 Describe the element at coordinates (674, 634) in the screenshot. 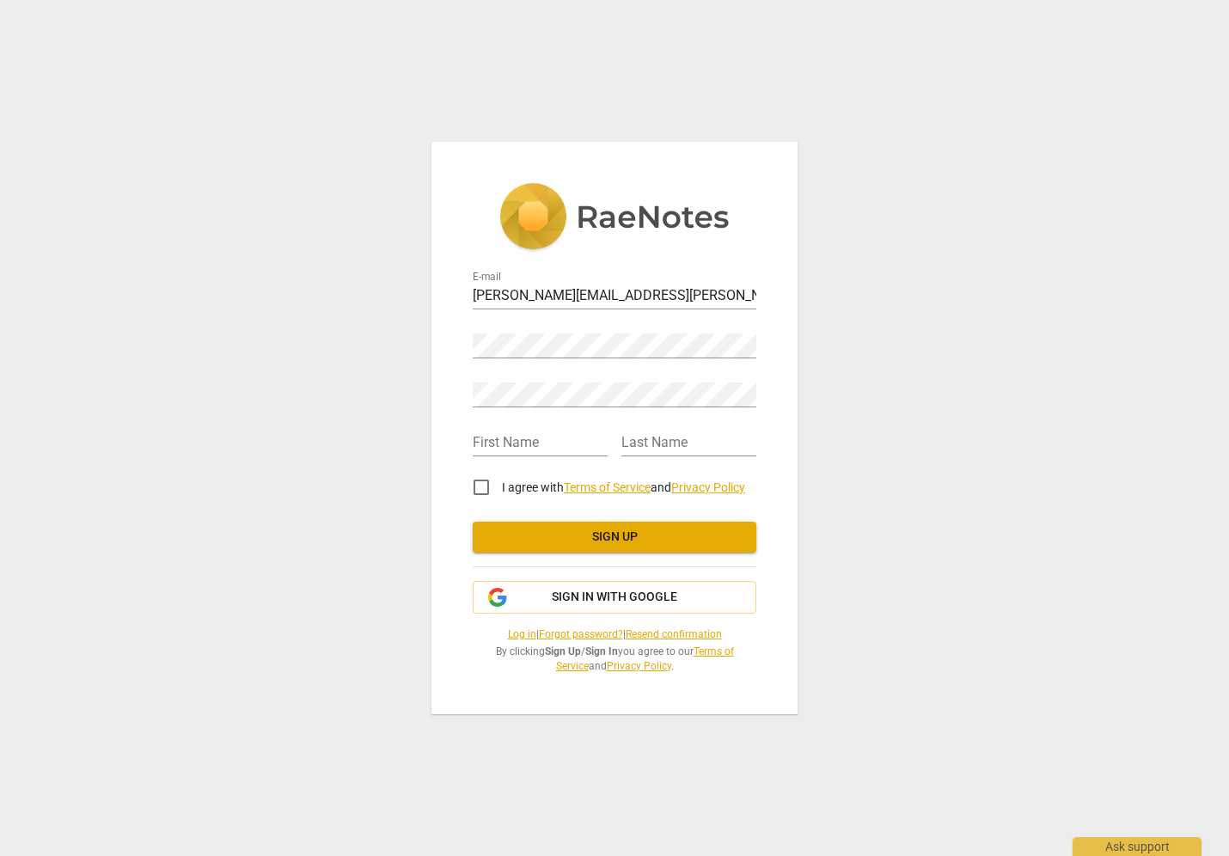

I see `a: Resend confirmation` at that location.